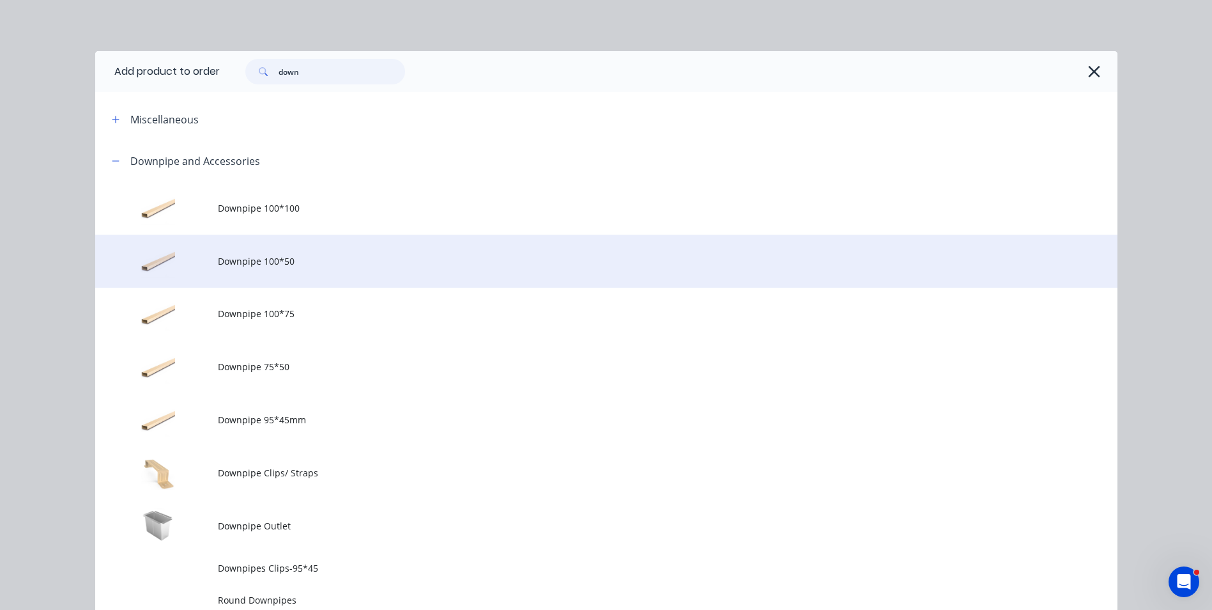 This screenshot has height=610, width=1212. What do you see at coordinates (578, 366) in the screenshot?
I see `span: Downpipe 75*50` at bounding box center [578, 366].